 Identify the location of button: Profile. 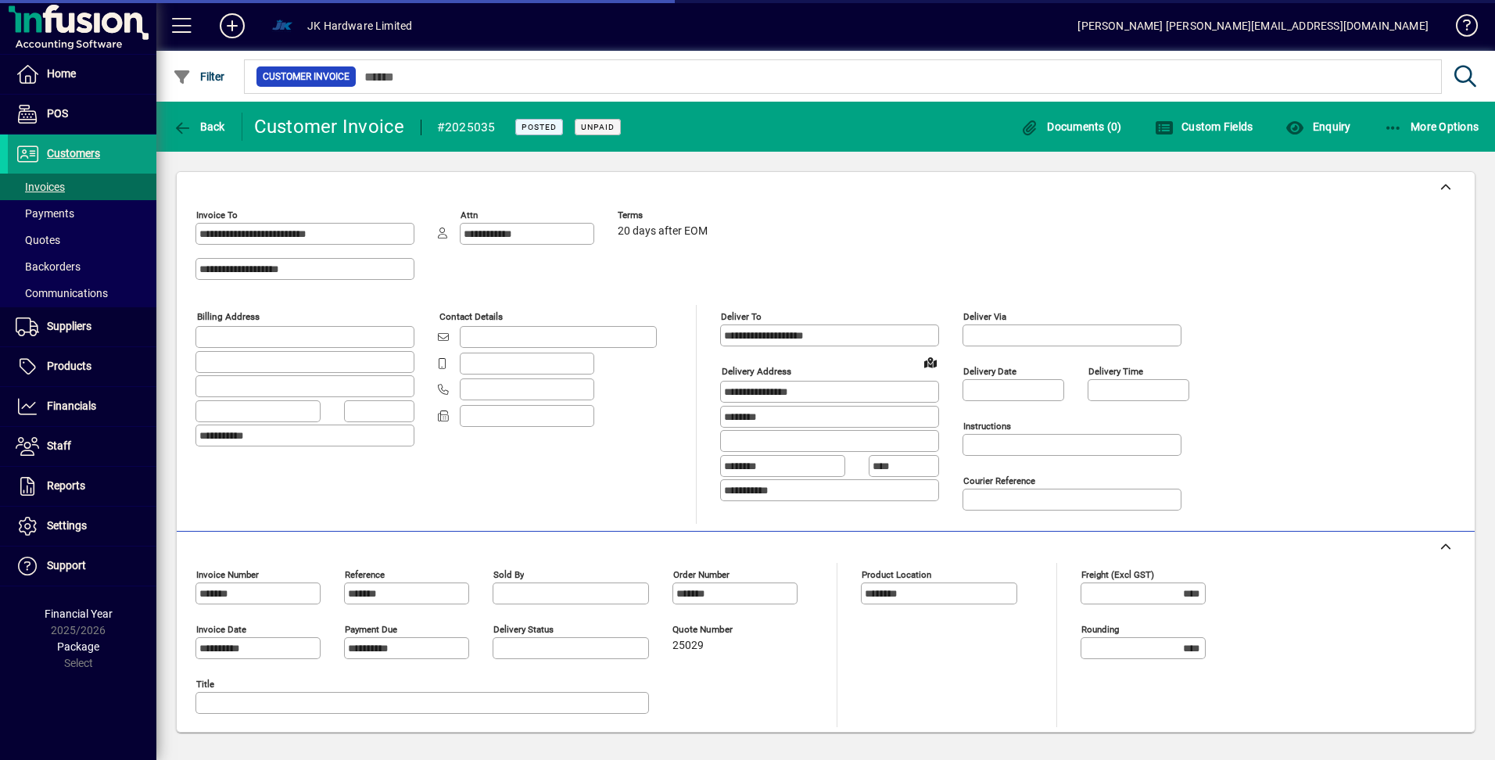
(282, 26).